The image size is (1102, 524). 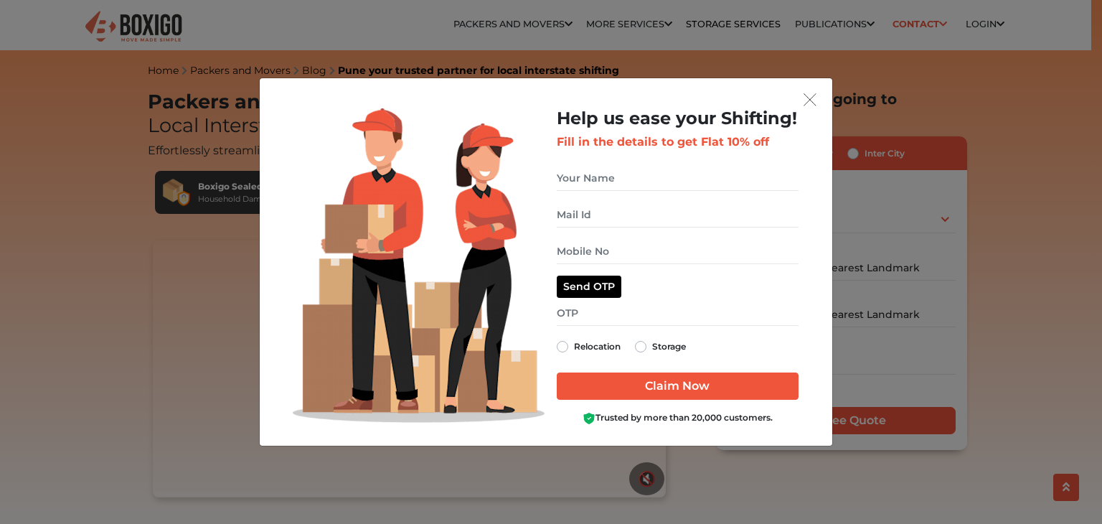 I want to click on input: Mail Id, so click(x=677, y=215).